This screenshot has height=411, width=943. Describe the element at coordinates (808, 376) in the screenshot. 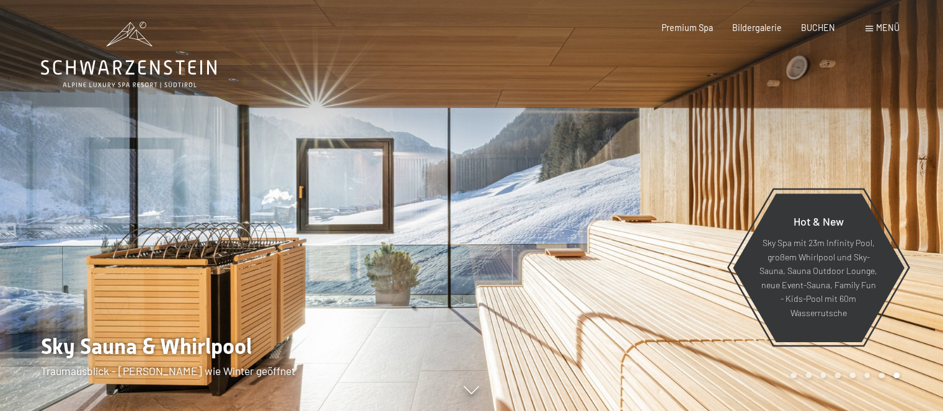

I see `div: Carousel Page 2` at that location.